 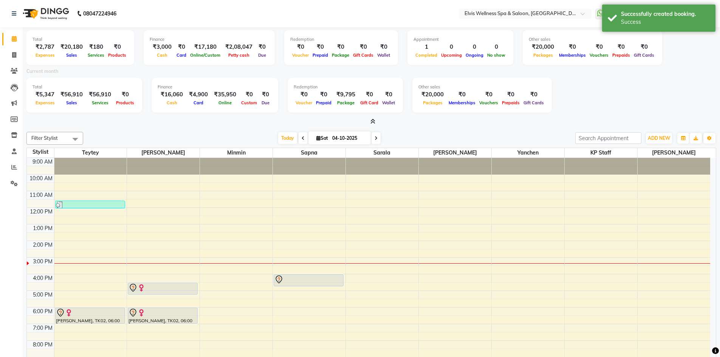 I want to click on div: ₹35,950, so click(x=225, y=95).